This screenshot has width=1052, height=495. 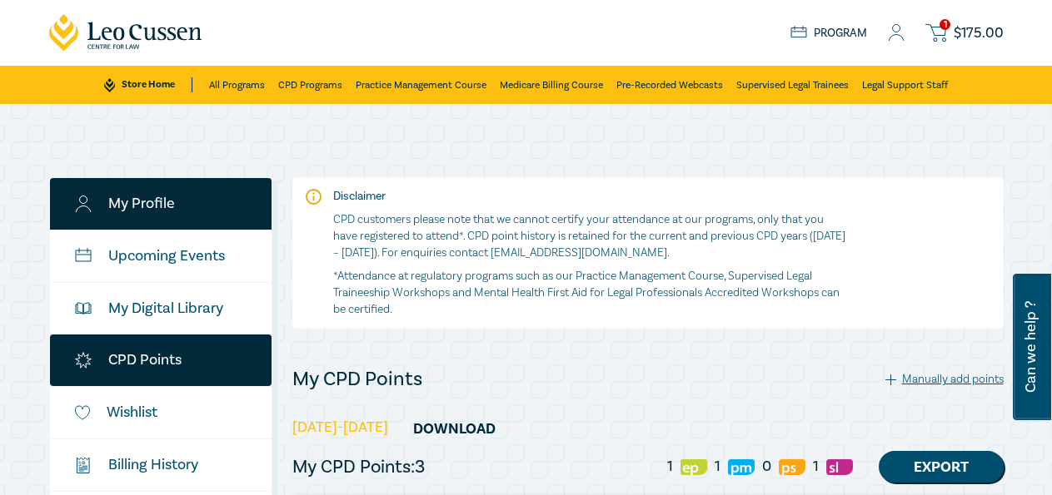 What do you see at coordinates (161, 256) in the screenshot?
I see `a: Upcoming Events` at bounding box center [161, 256].